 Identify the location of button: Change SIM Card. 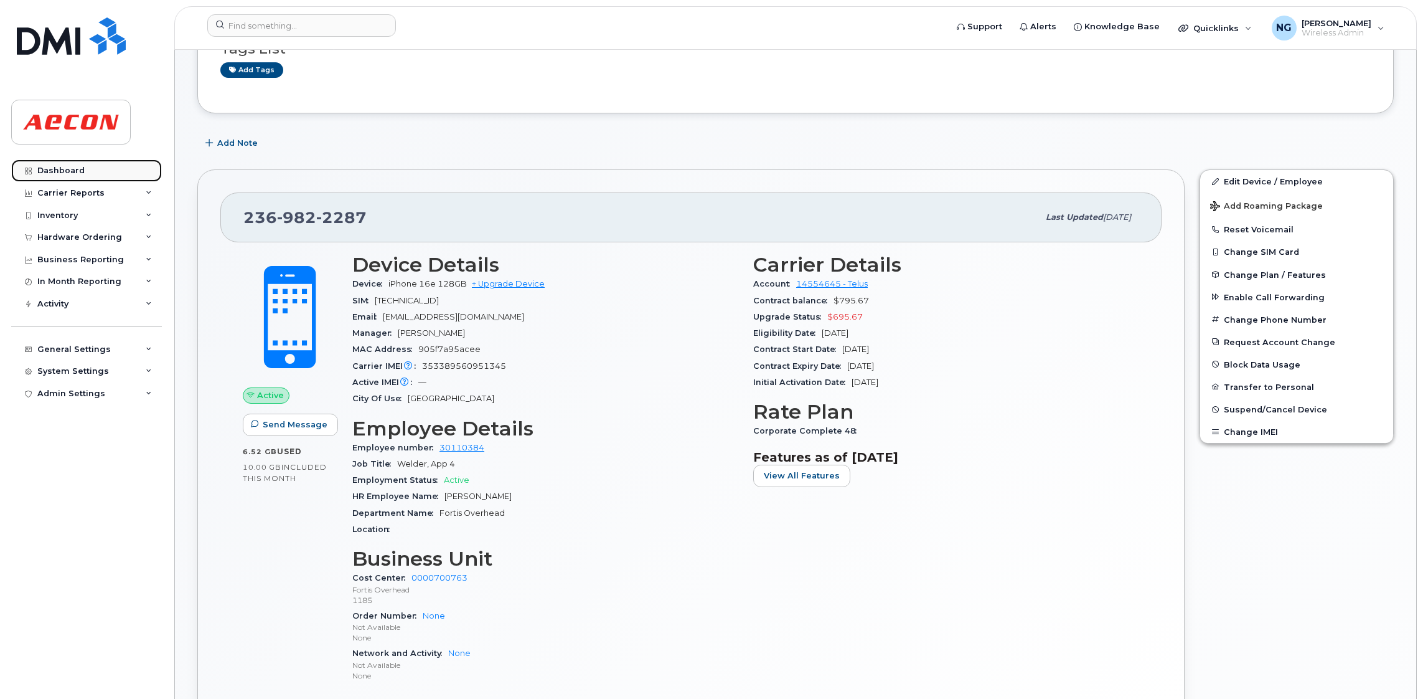
(1297, 252).